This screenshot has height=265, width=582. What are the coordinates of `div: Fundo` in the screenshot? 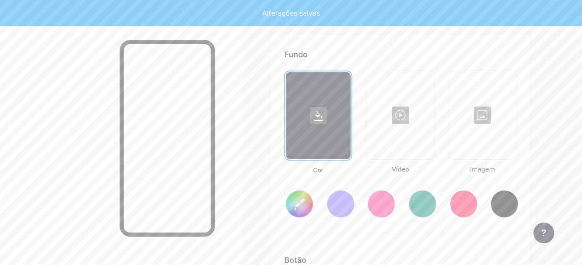 It's located at (401, 54).